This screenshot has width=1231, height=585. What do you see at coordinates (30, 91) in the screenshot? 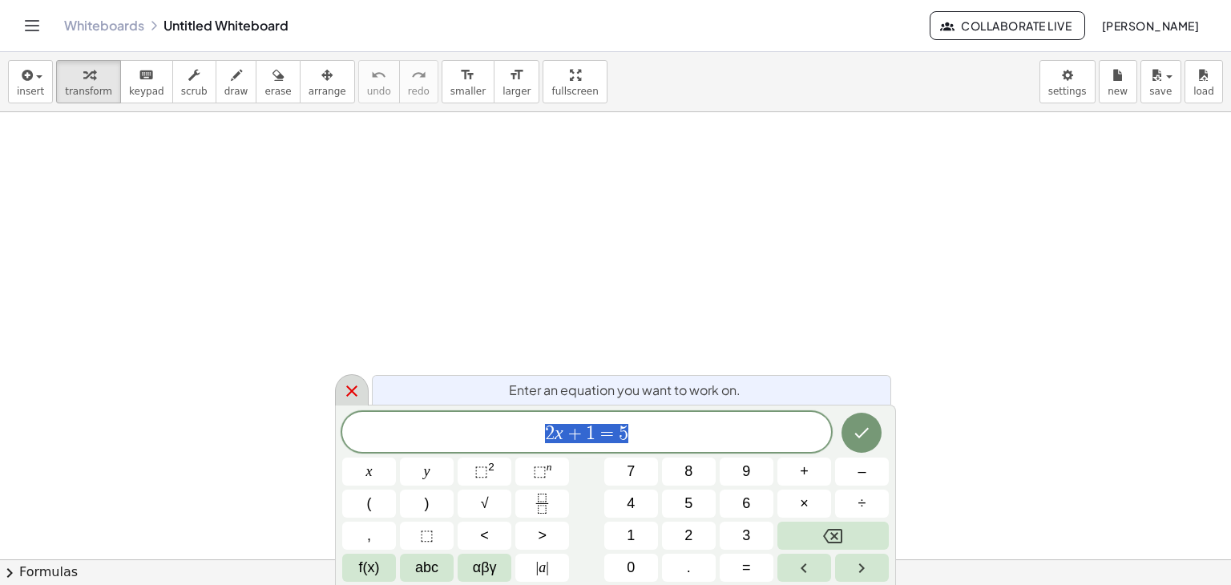
I see `span: insert` at bounding box center [30, 91].